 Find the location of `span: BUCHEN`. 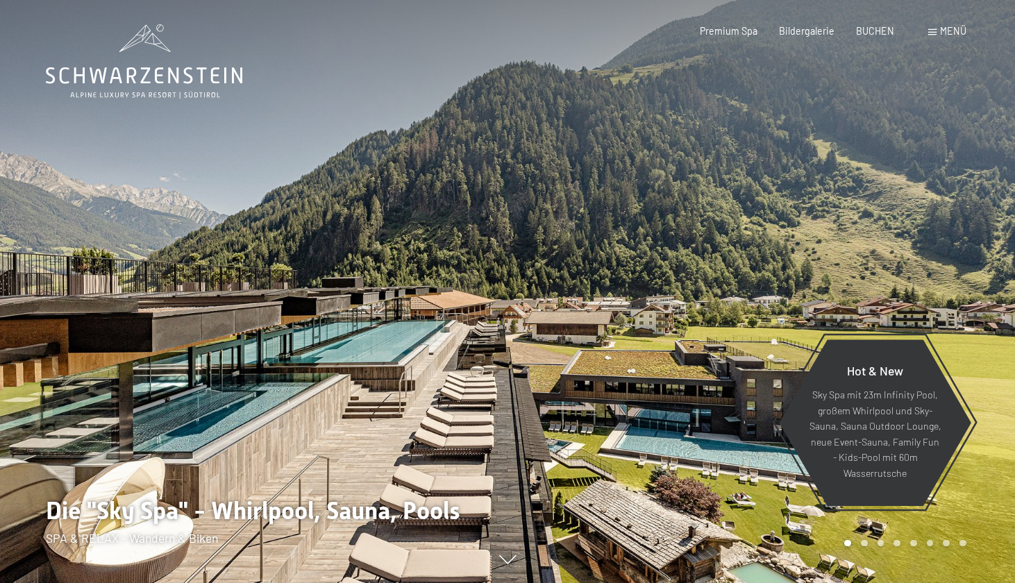

span: BUCHEN is located at coordinates (875, 31).